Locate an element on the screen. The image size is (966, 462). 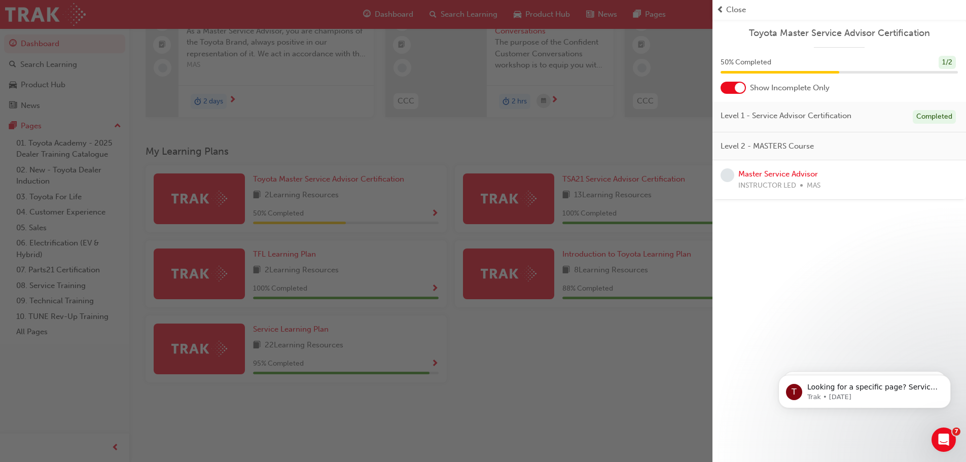
span: 7 is located at coordinates (956, 432).